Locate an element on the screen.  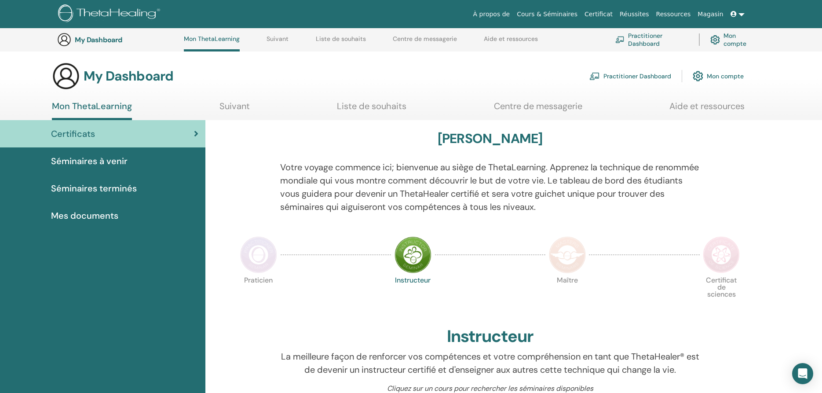
p: Praticien is located at coordinates (258, 295).